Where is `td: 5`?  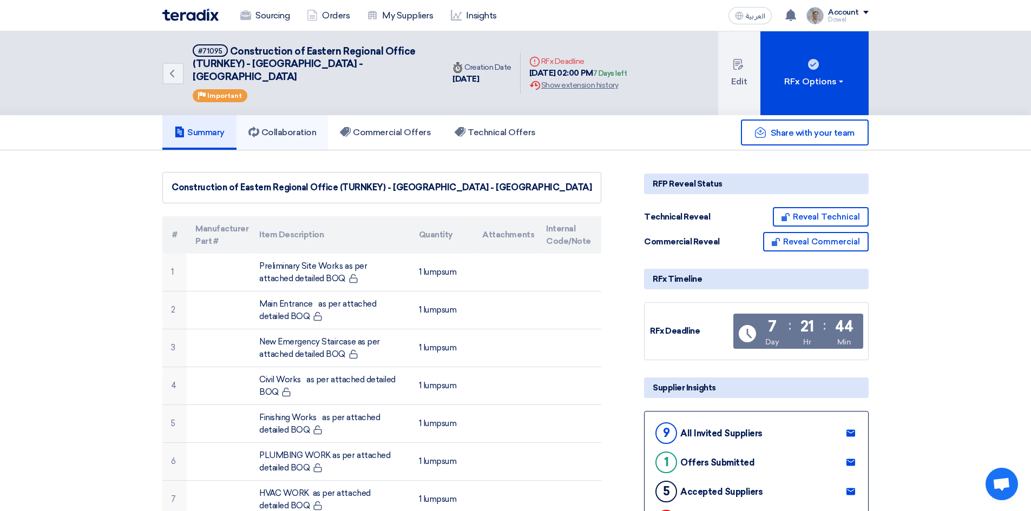
td: 5 is located at coordinates (174, 424).